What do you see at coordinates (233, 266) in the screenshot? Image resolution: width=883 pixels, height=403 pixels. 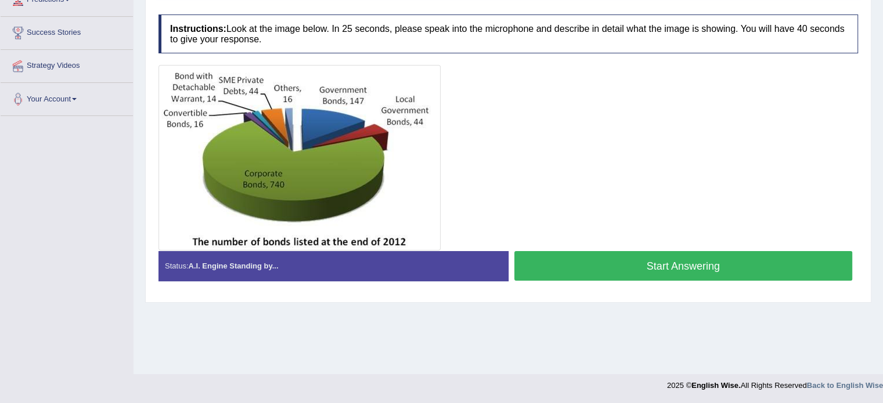 I see `strong: A.I. Engine Standing by...` at bounding box center [233, 266].